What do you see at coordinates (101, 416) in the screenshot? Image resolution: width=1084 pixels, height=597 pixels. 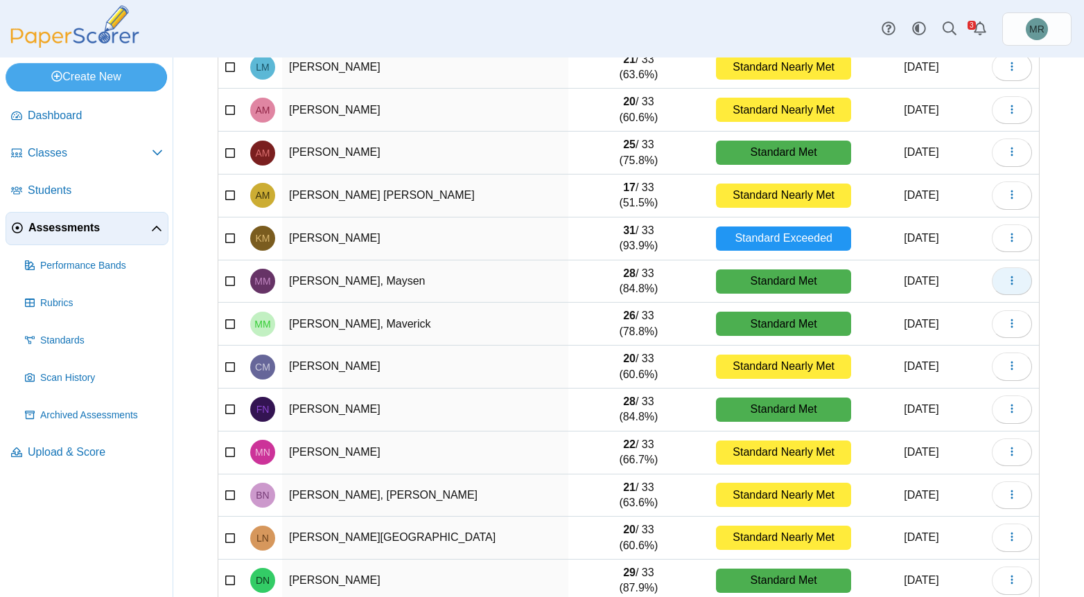 I see `span: Archived Assessments` at bounding box center [101, 416].